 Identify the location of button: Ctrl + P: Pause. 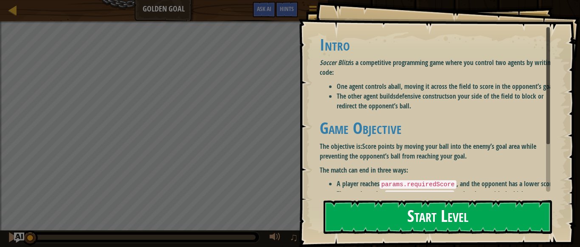
(13, 238).